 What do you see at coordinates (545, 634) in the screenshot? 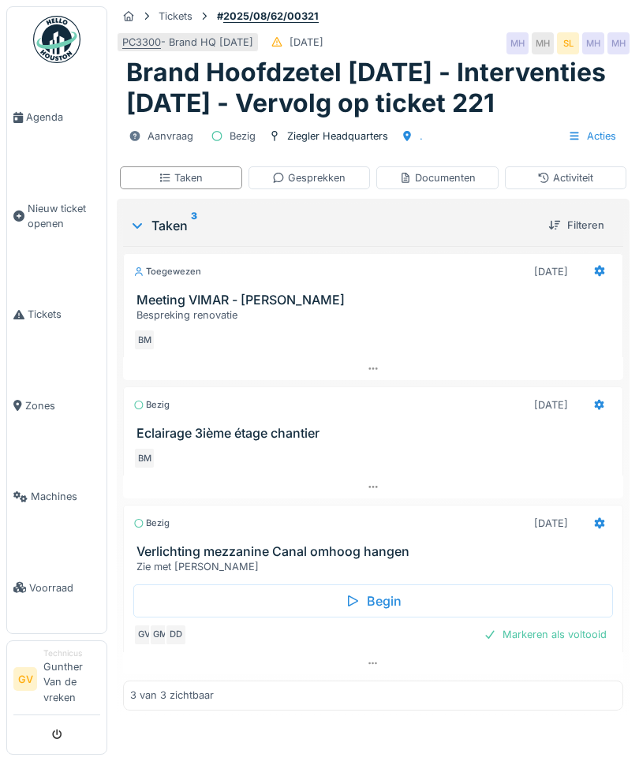
I see `div: Markeren als voltooid` at bounding box center [545, 634].